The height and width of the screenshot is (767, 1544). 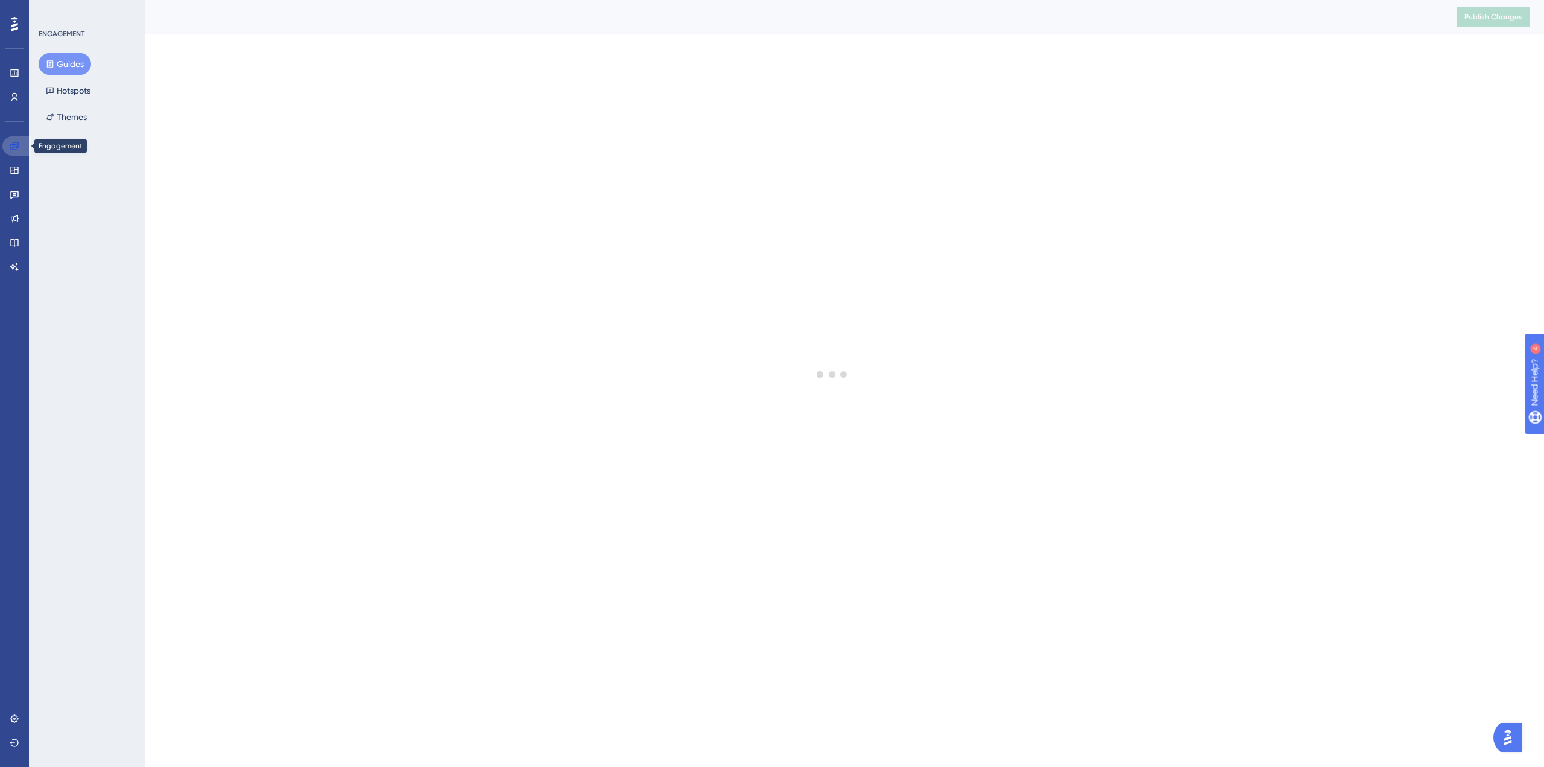 What do you see at coordinates (52, 10) in the screenshot?
I see `span: Need Help?` at bounding box center [52, 10].